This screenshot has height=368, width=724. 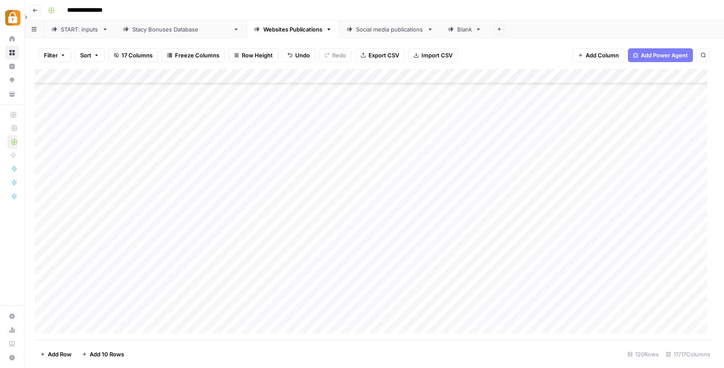 I want to click on div: Social media publications, so click(x=390, y=29).